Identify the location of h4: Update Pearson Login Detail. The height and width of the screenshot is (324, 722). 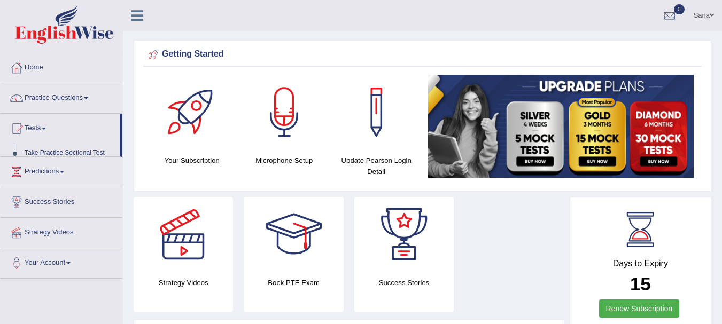
(376, 166).